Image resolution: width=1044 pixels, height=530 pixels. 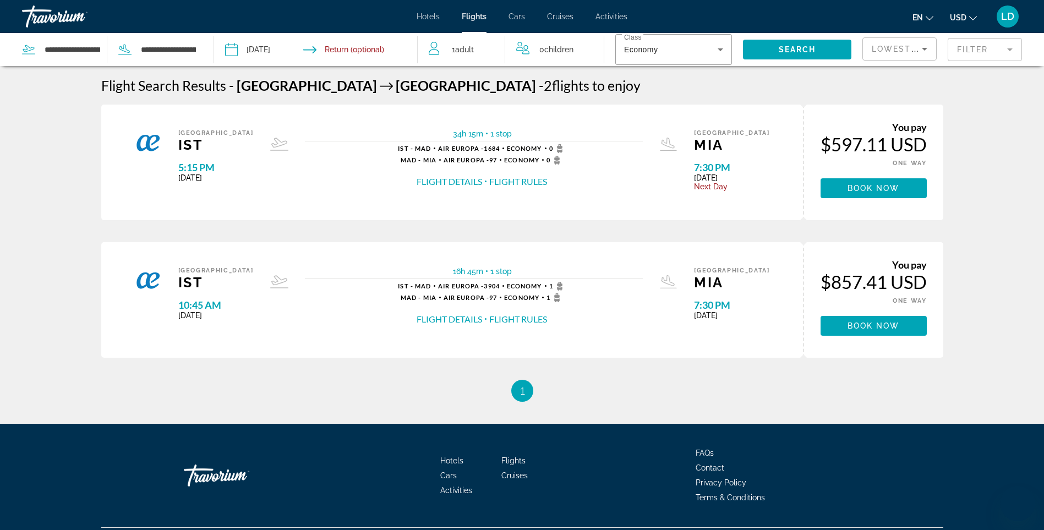 What do you see at coordinates (984, 50) in the screenshot?
I see `button: Filter` at bounding box center [984, 50].